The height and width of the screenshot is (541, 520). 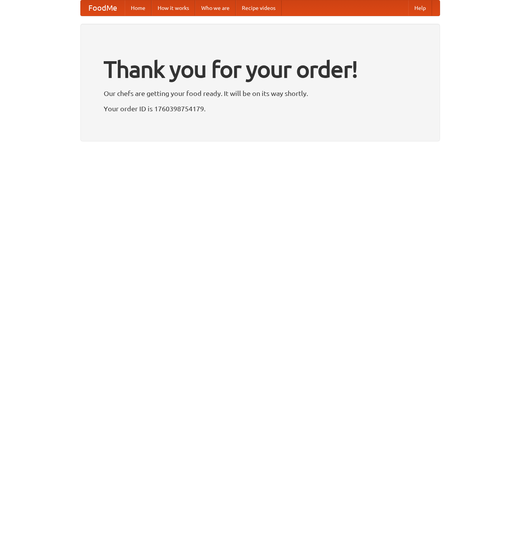 What do you see at coordinates (215, 8) in the screenshot?
I see `a: Who we are` at bounding box center [215, 8].